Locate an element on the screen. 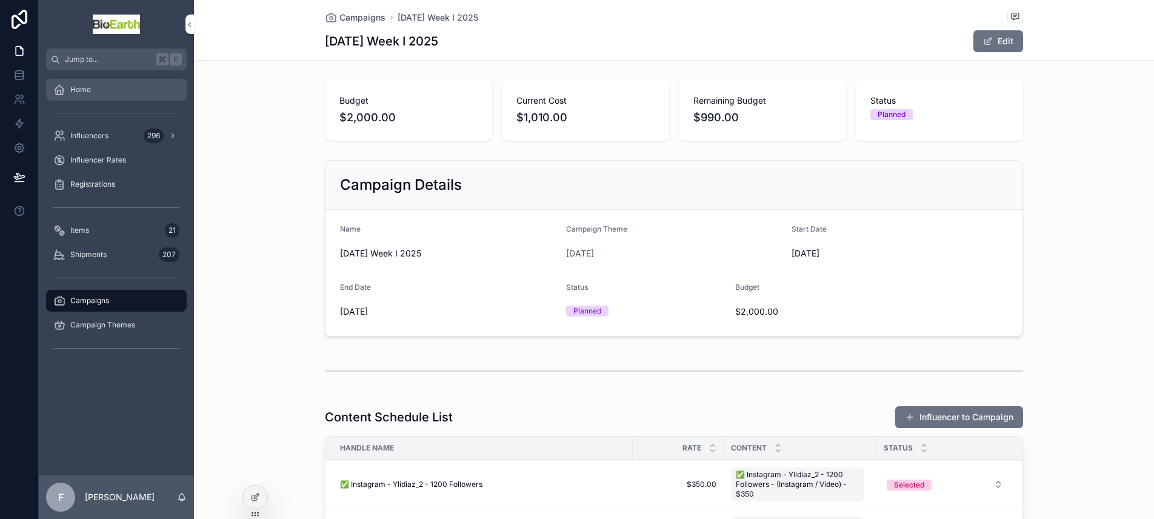  span: Rate is located at coordinates (692, 448).